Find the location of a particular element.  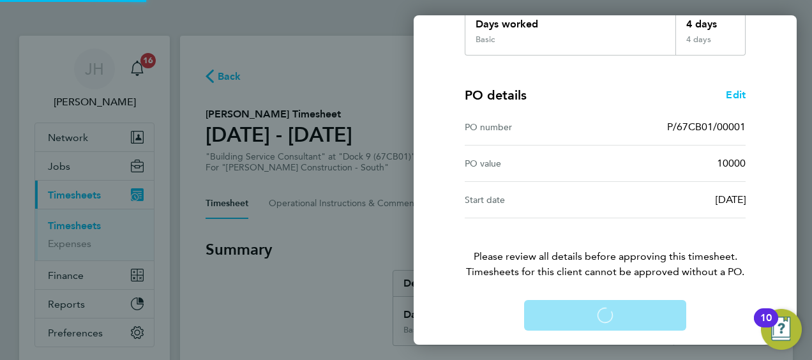

div: Days worked is located at coordinates (570, 20).